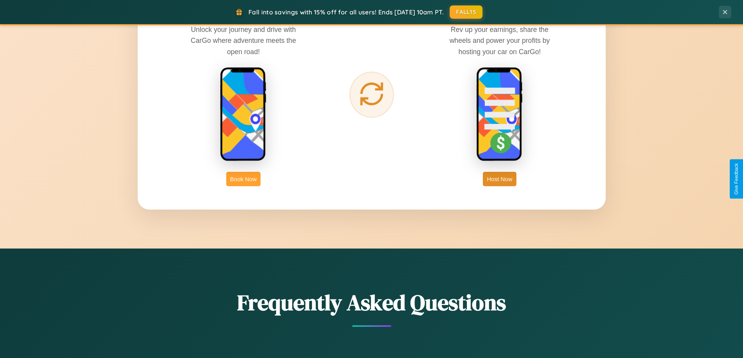  Describe the element at coordinates (243, 115) in the screenshot. I see `img: rent phone` at that location.